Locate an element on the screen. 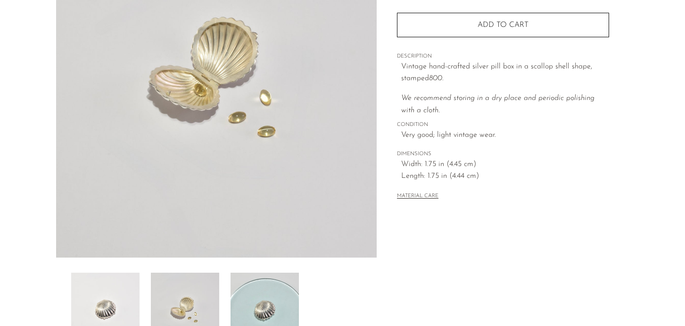  p: Vintage hand-crafted silver pill box in a scallop shell shape, stamped . is located at coordinates (505, 73).